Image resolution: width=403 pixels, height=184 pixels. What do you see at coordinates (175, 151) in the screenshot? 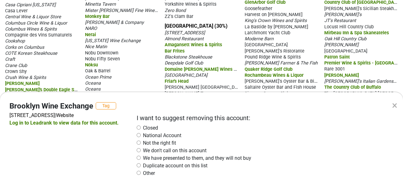
I see `label: We don't call on this account` at bounding box center [175, 151].